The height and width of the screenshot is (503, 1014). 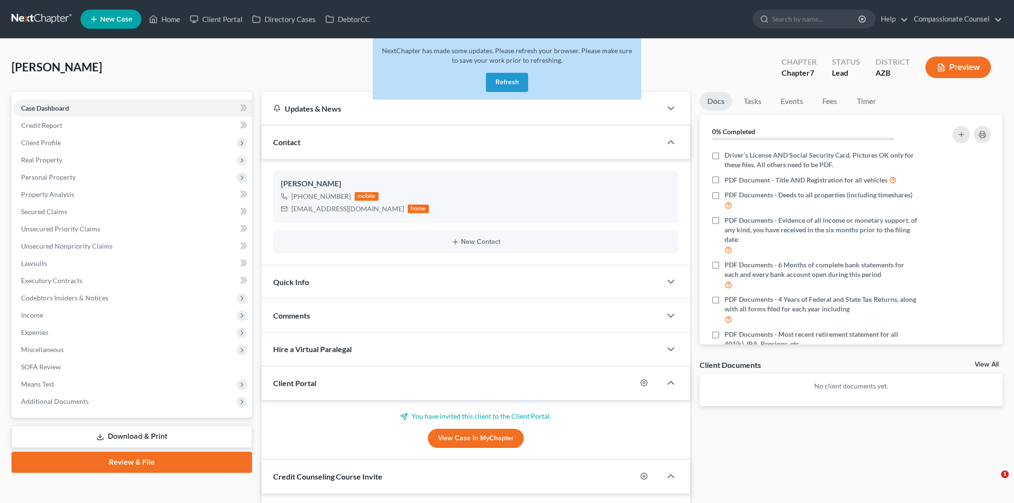 What do you see at coordinates (821, 304) in the screenshot?
I see `span: PDF Documents - 4 Years of Federal and State Tax Returns, along with all forms filed for each yea...` at bounding box center [821, 304].